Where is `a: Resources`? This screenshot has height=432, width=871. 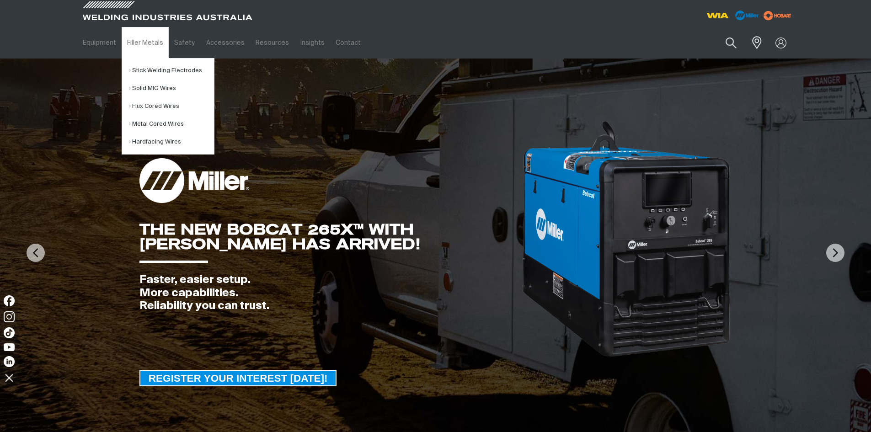
a: Resources is located at coordinates (272, 43).